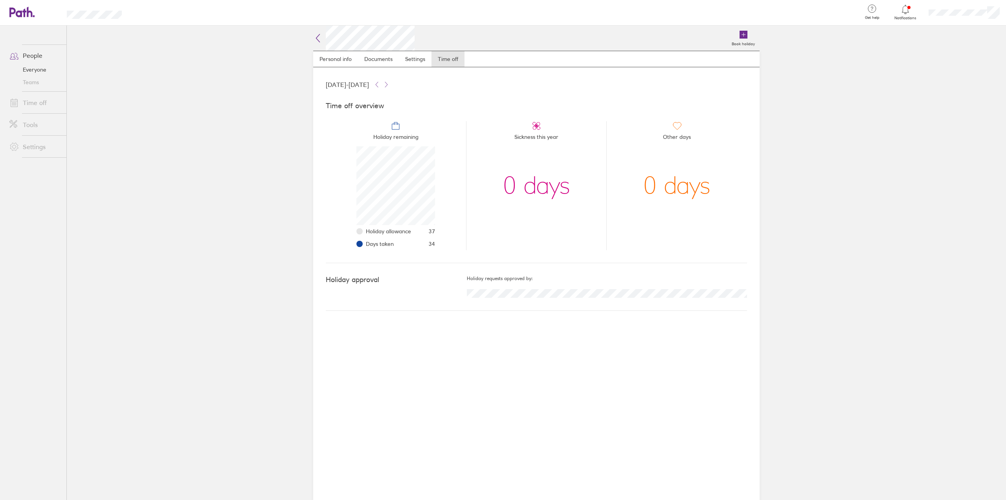 This screenshot has width=1006, height=500. What do you see at coordinates (607, 278) in the screenshot?
I see `h5: Holiday requests approved by:` at bounding box center [607, 278].